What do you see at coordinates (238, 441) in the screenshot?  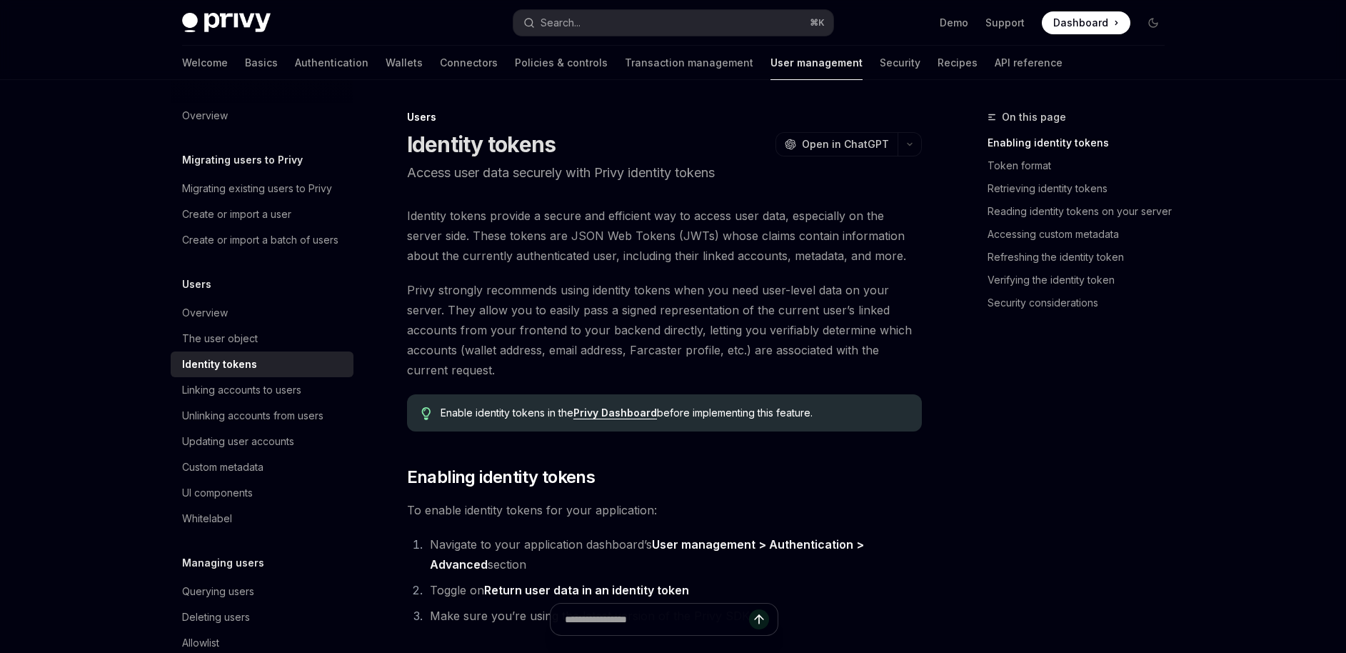 I see `div: Updating user accounts` at bounding box center [238, 441].